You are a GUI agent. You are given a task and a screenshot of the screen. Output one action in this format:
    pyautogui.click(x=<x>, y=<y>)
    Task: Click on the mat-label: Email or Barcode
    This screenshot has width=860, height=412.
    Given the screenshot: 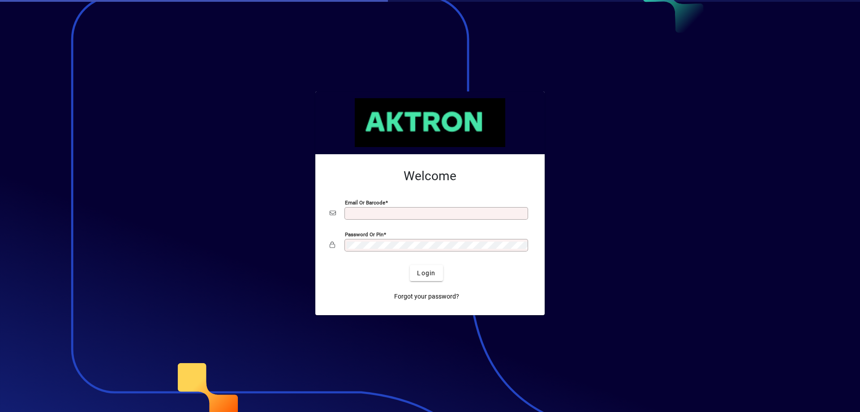 What is the action you would take?
    pyautogui.click(x=365, y=203)
    